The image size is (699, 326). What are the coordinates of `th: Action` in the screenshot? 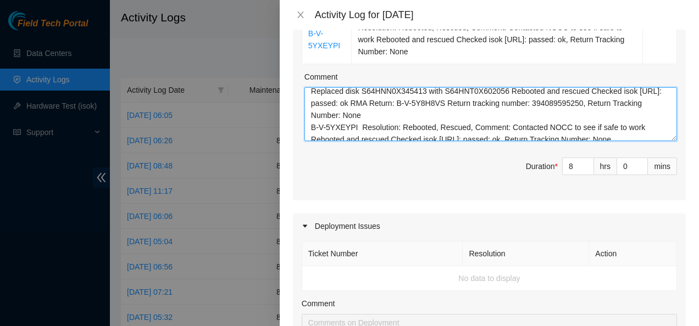 It's located at (633, 254).